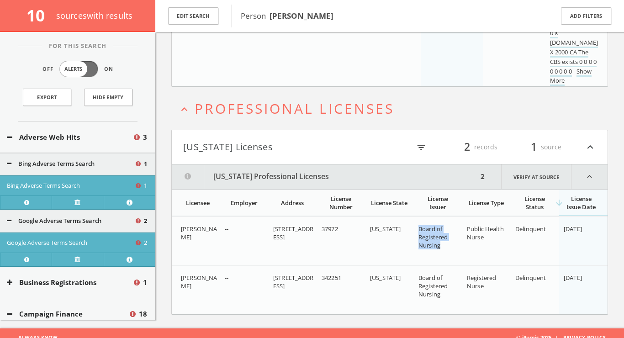  I want to click on span: Registered Nurse, so click(481, 282).